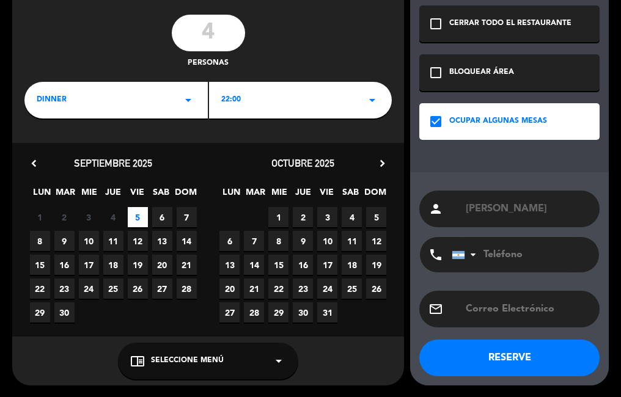 The height and width of the screenshot is (397, 621). Describe the element at coordinates (467, 255) in the screenshot. I see `div: Argentina: +54` at that location.